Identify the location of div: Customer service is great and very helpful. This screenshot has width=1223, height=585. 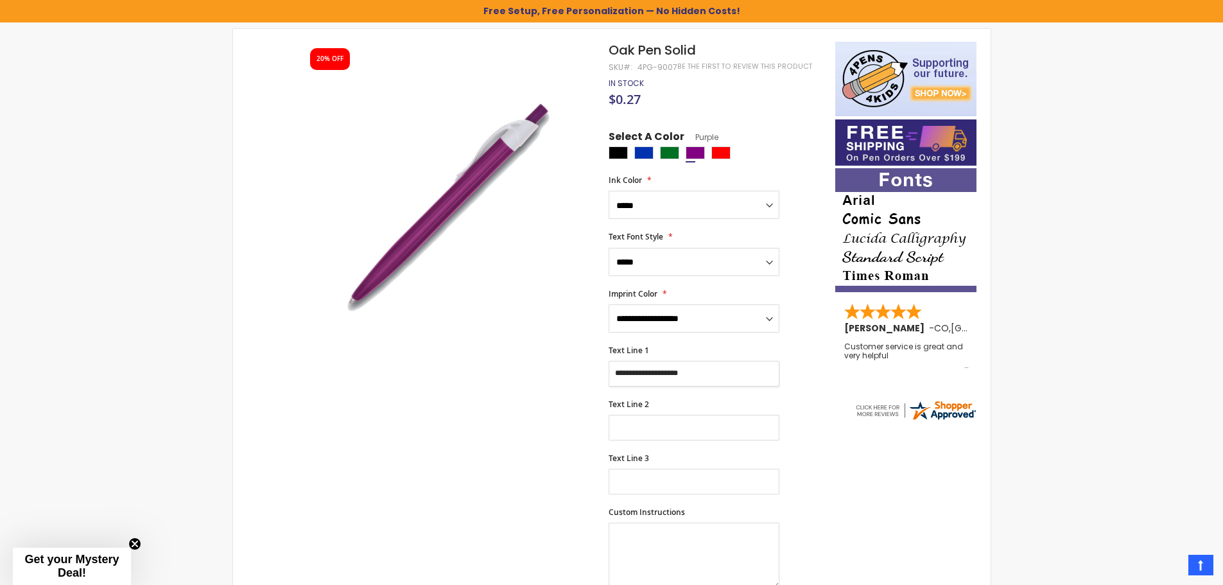
(907, 356).